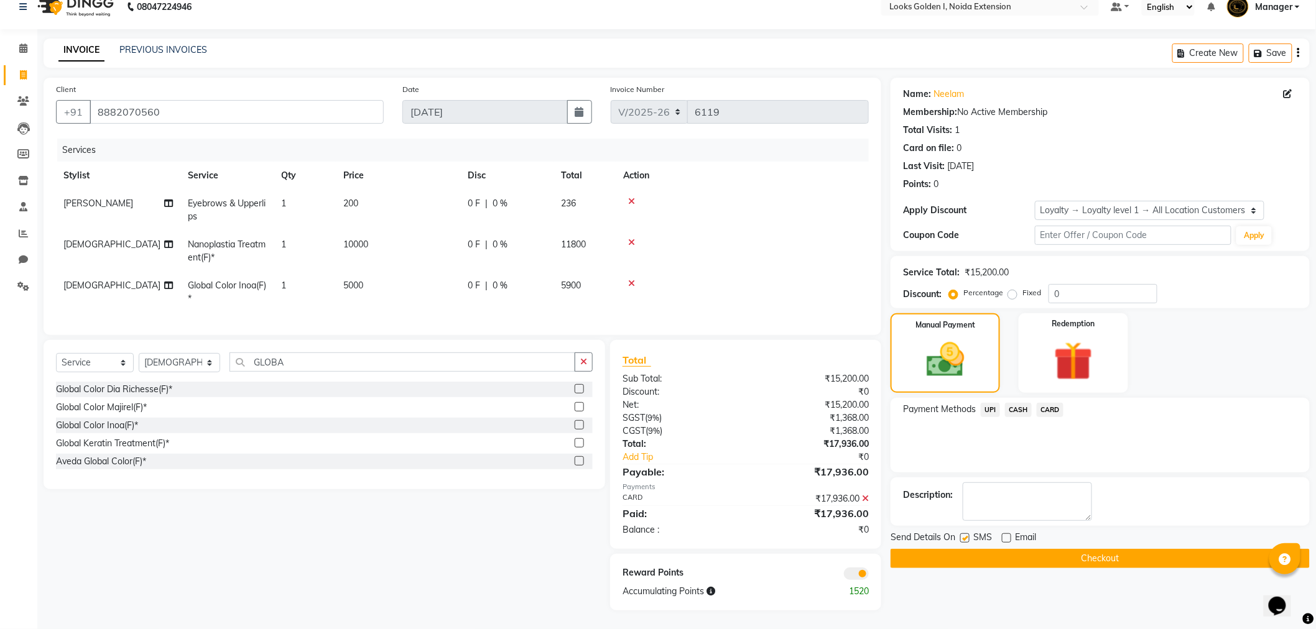  What do you see at coordinates (1050, 410) in the screenshot?
I see `span: CARD` at bounding box center [1050, 410].